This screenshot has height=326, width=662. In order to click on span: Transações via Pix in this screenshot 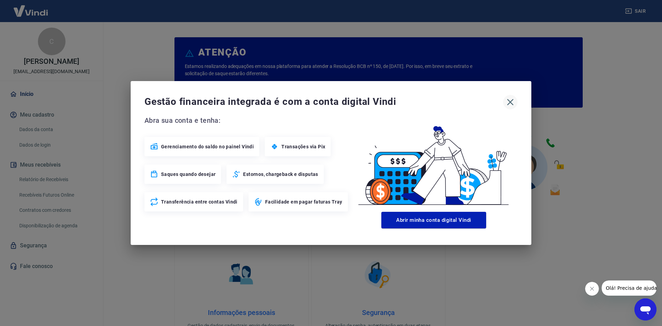, I will do `click(303, 146)`.